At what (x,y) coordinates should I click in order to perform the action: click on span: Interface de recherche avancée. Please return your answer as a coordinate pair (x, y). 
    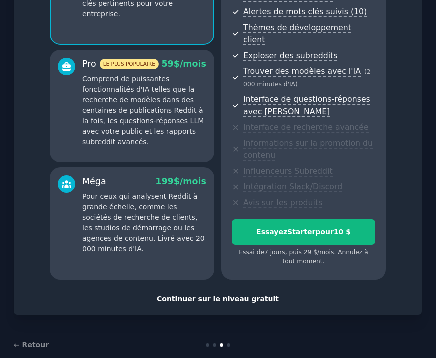
    Looking at the image, I should click on (306, 128).